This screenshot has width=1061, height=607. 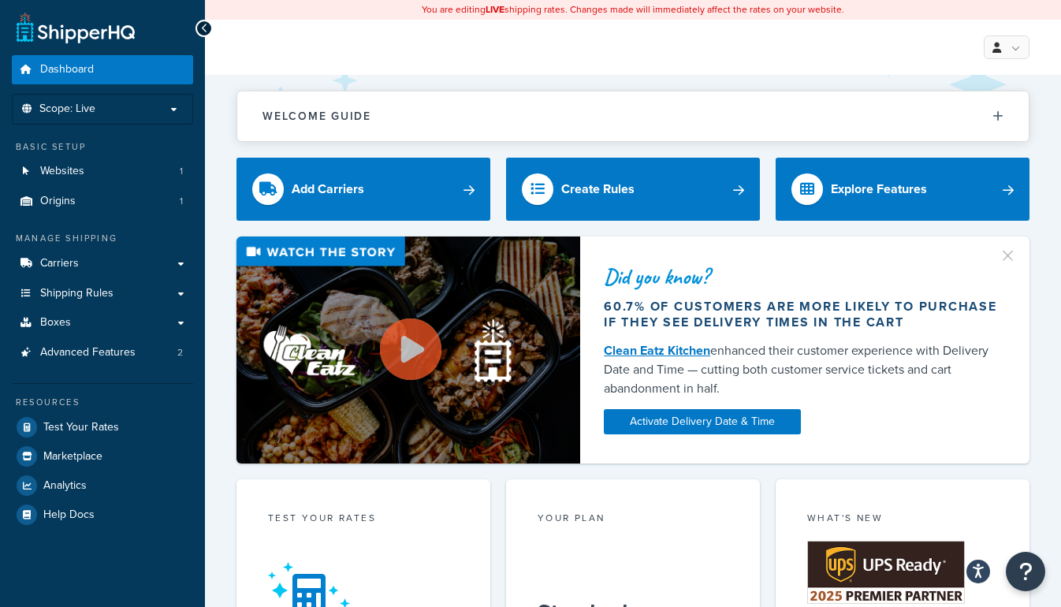 What do you see at coordinates (102, 238) in the screenshot?
I see `div: Manage Shipping` at bounding box center [102, 238].